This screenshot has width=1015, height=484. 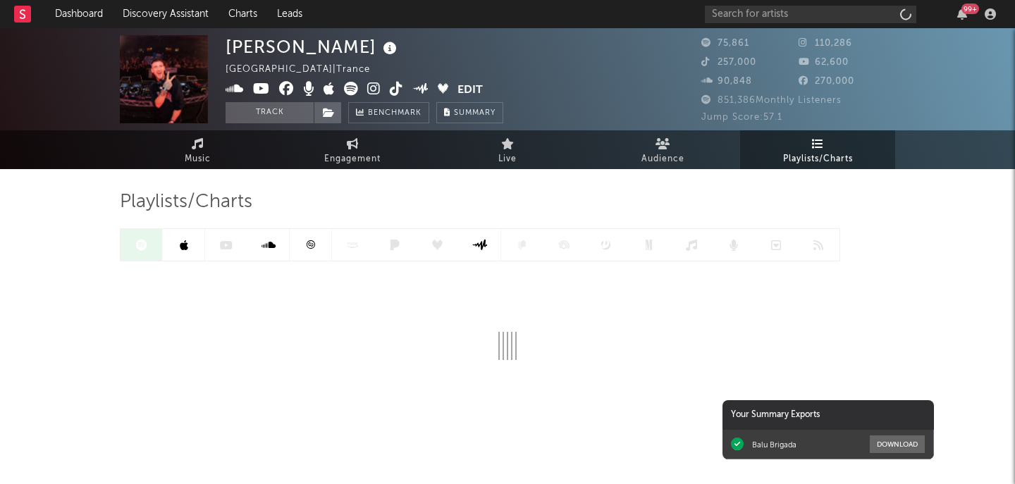 What do you see at coordinates (810, 14) in the screenshot?
I see `input: Search for artists` at bounding box center [810, 14].